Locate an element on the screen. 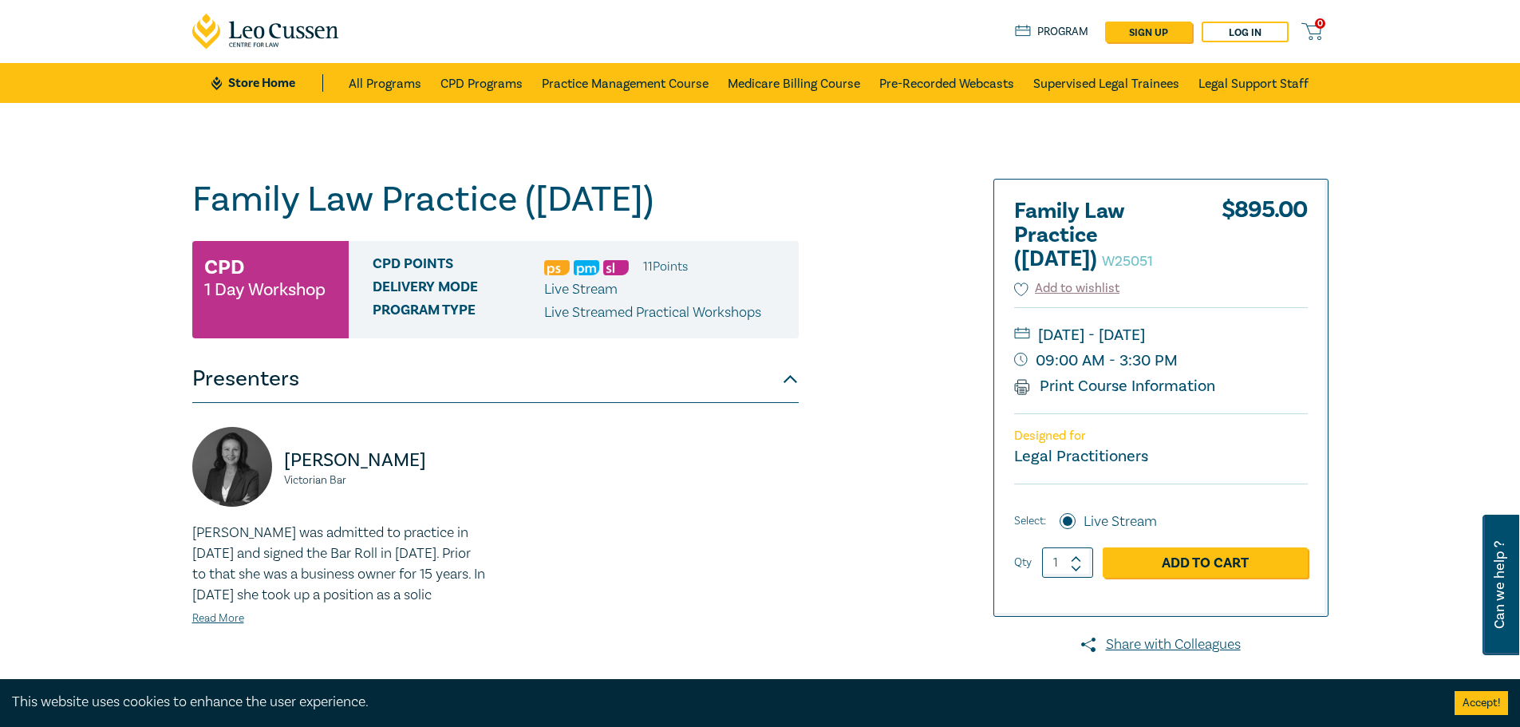 The height and width of the screenshot is (727, 1520). button: Presenters is located at coordinates (496, 379).